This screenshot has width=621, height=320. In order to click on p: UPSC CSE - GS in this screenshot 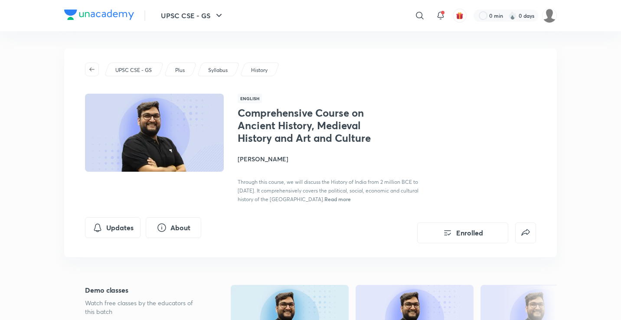, I will do `click(134, 70)`.